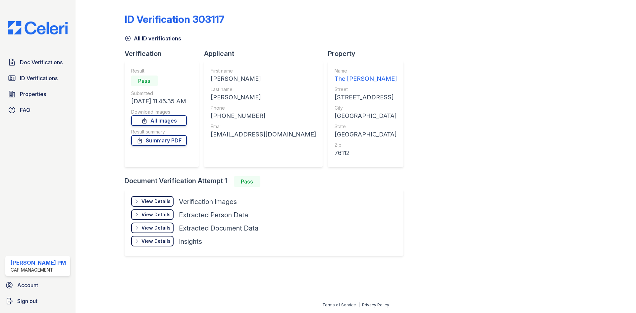 The width and height of the screenshot is (636, 313). I want to click on span: Account, so click(27, 285).